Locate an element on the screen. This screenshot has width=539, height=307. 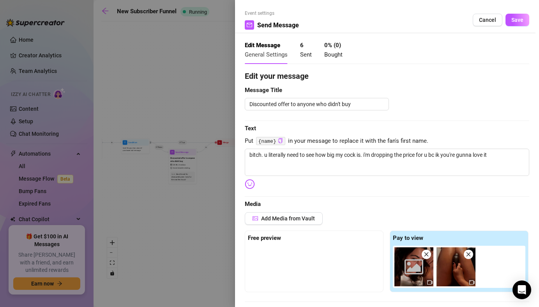
strong: Pay to view is located at coordinates (408, 238).